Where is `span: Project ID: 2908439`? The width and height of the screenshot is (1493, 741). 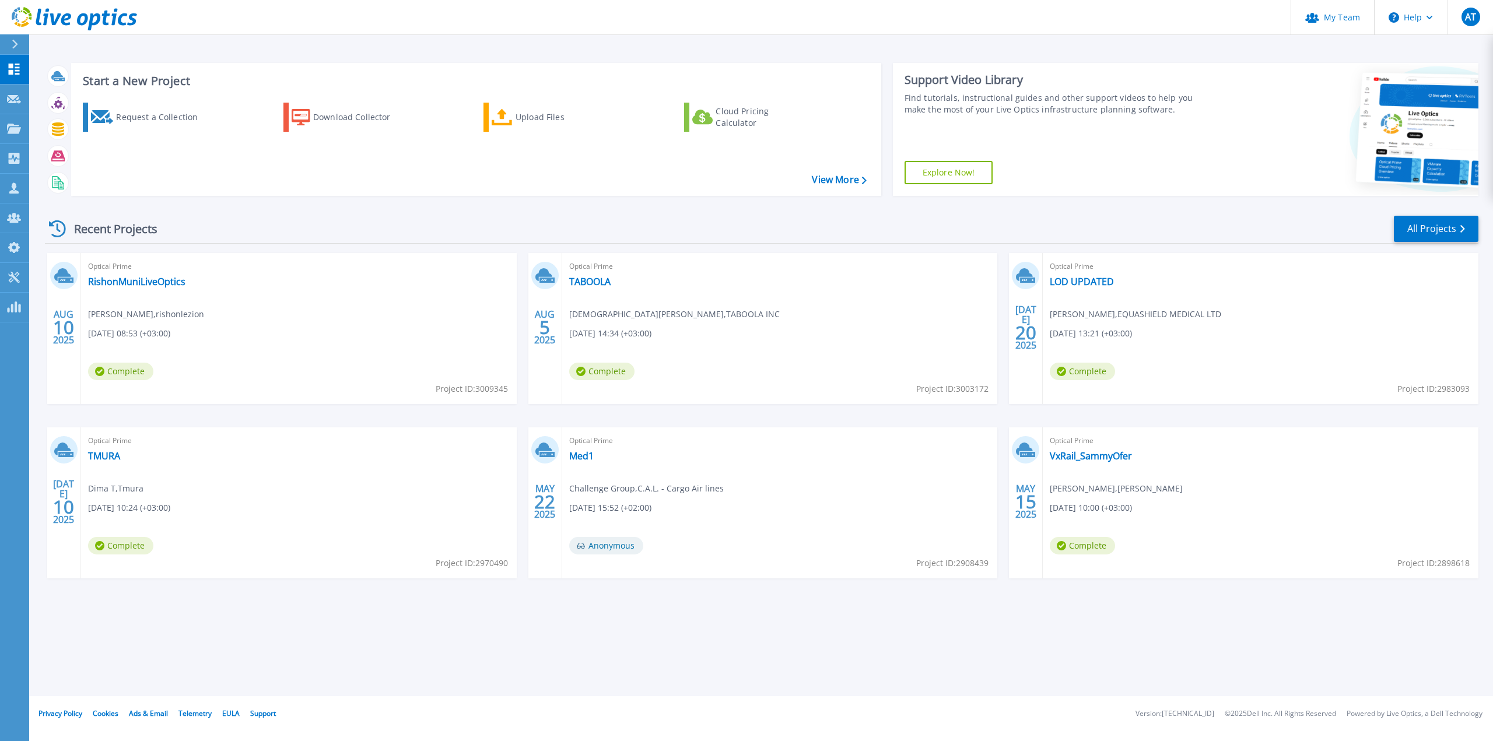
span: Project ID: 2908439 is located at coordinates (953, 564).